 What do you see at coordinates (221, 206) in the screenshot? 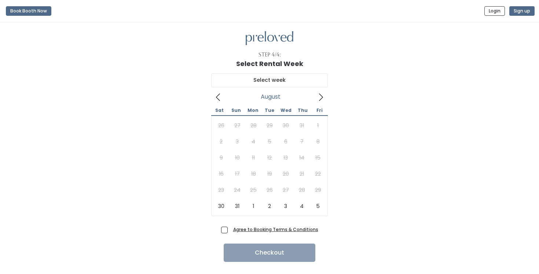
I see `span: August 30, 2025` at bounding box center [221, 206].